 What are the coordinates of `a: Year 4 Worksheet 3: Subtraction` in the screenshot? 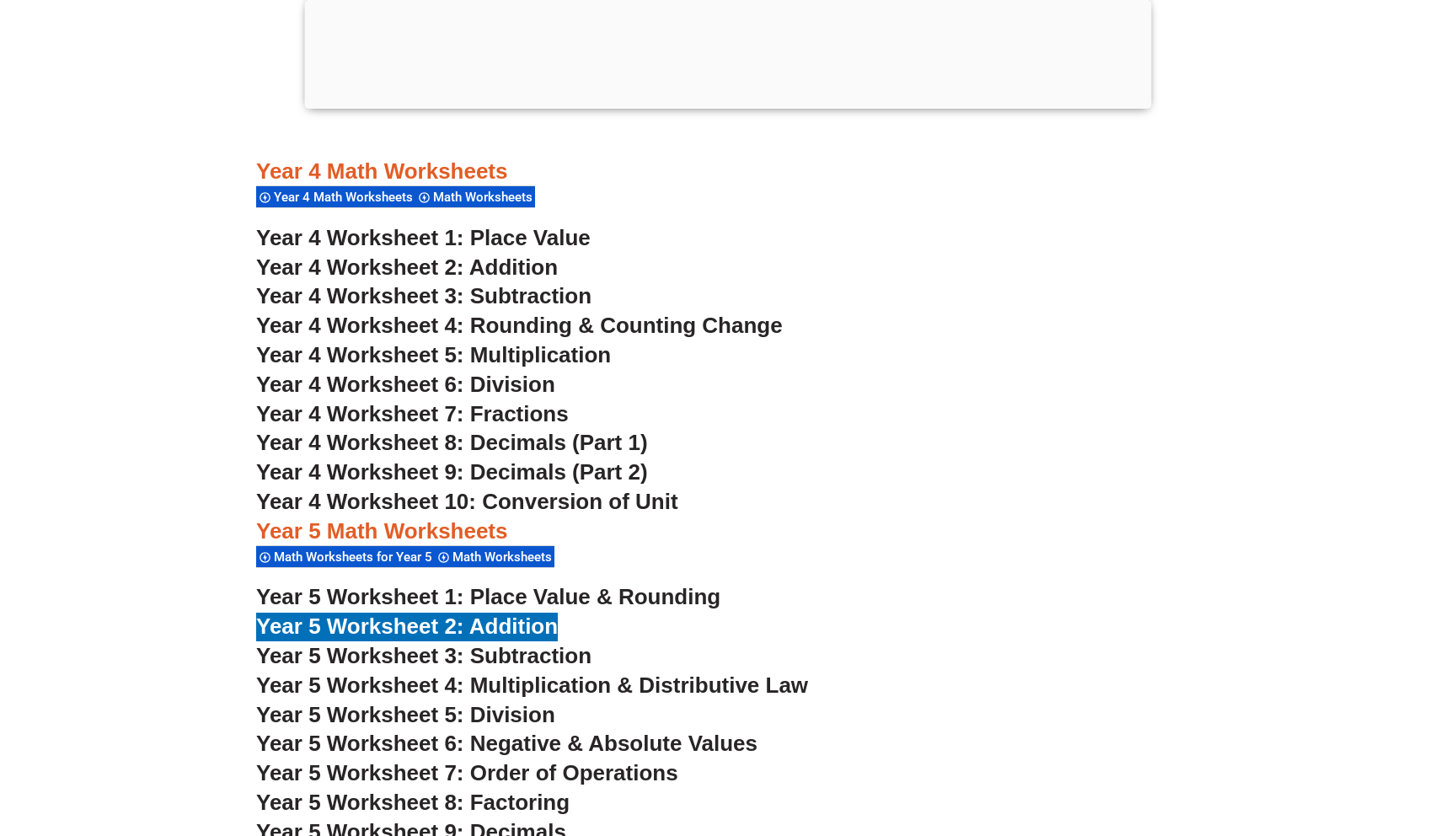 It's located at (424, 296).